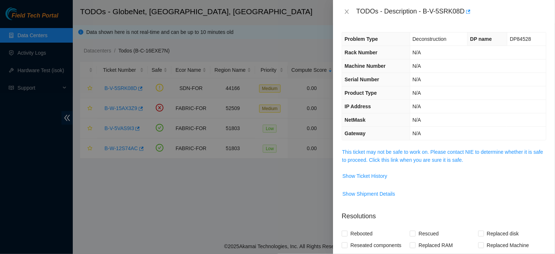 The width and height of the screenshot is (555, 254). Describe the element at coordinates (369, 194) in the screenshot. I see `button: Show Shipment Details` at that location.